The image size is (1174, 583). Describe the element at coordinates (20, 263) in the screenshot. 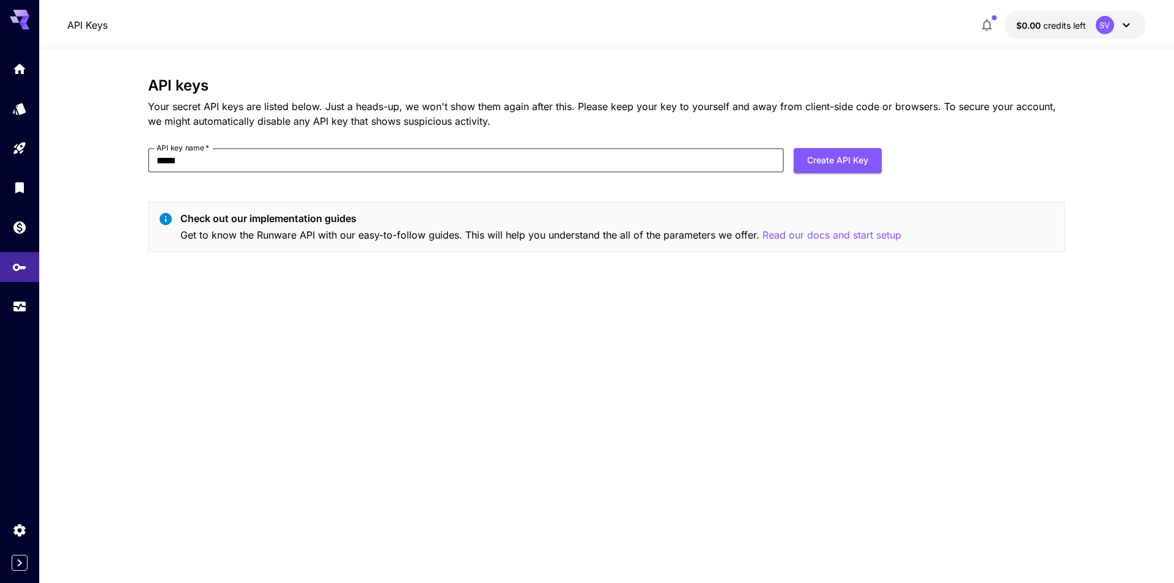

I see `div: API Keys` at that location.